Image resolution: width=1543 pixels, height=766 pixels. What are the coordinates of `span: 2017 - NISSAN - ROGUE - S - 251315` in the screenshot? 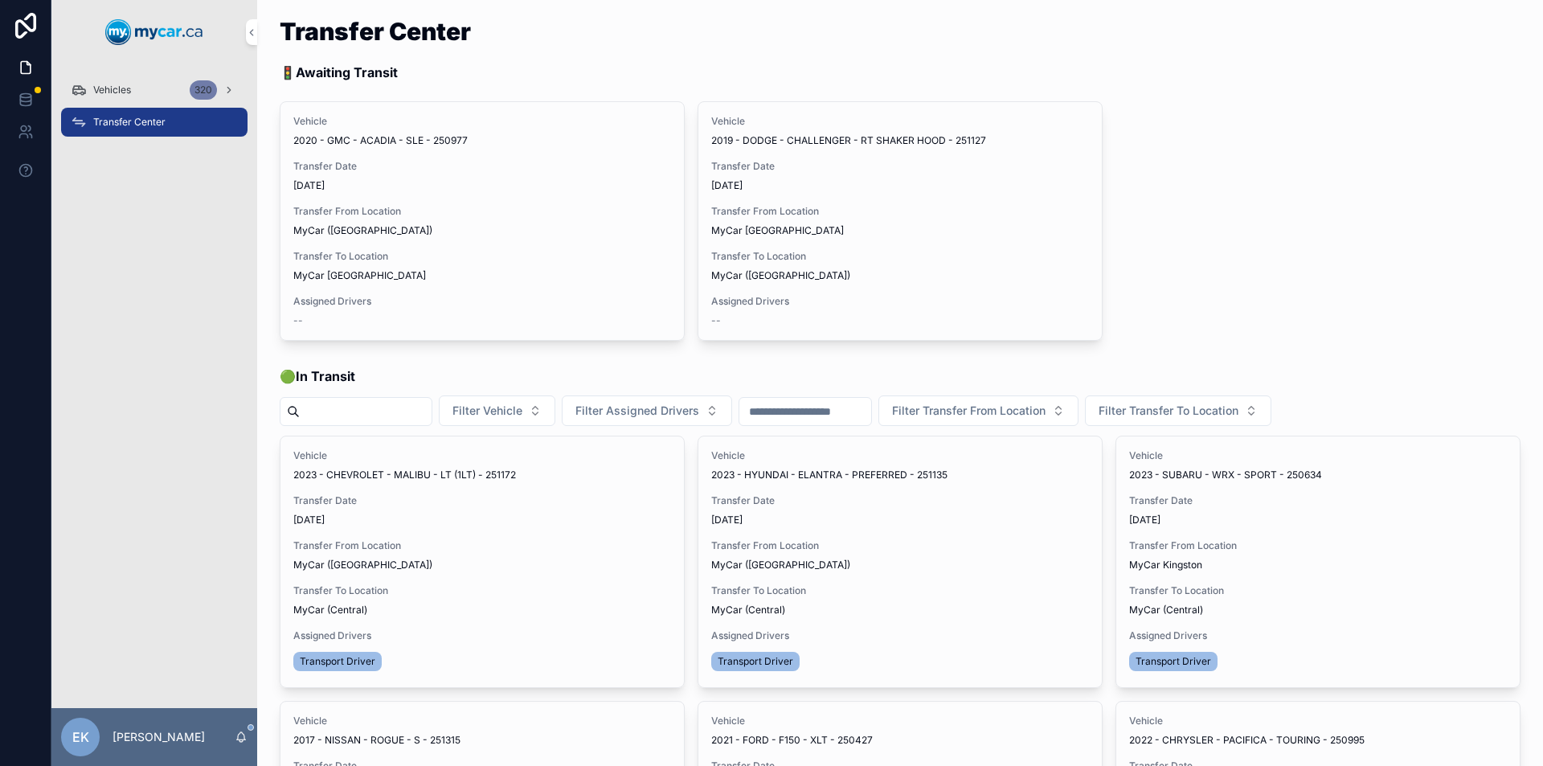 It's located at (377, 740).